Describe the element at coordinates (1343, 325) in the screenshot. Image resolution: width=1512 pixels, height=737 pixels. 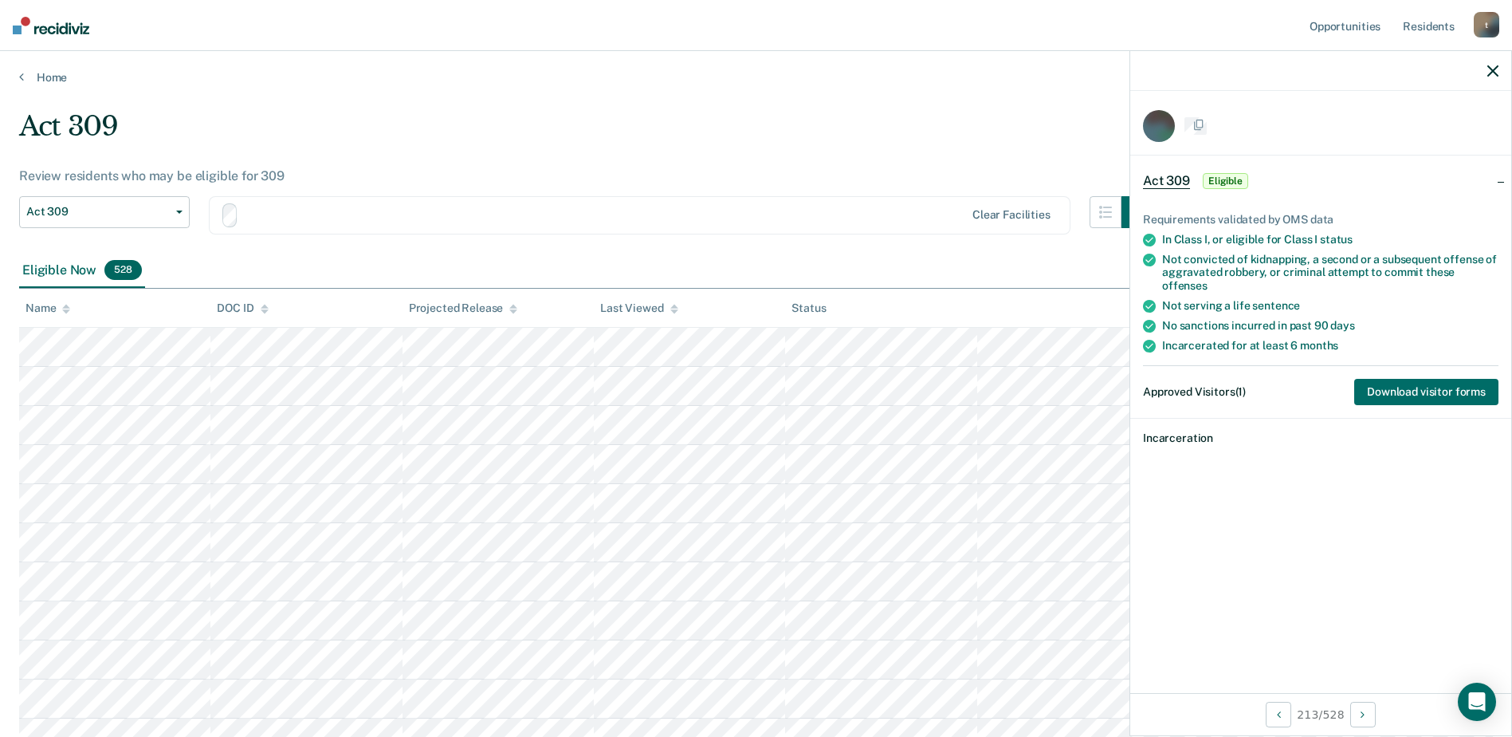
I see `span: days` at that location.